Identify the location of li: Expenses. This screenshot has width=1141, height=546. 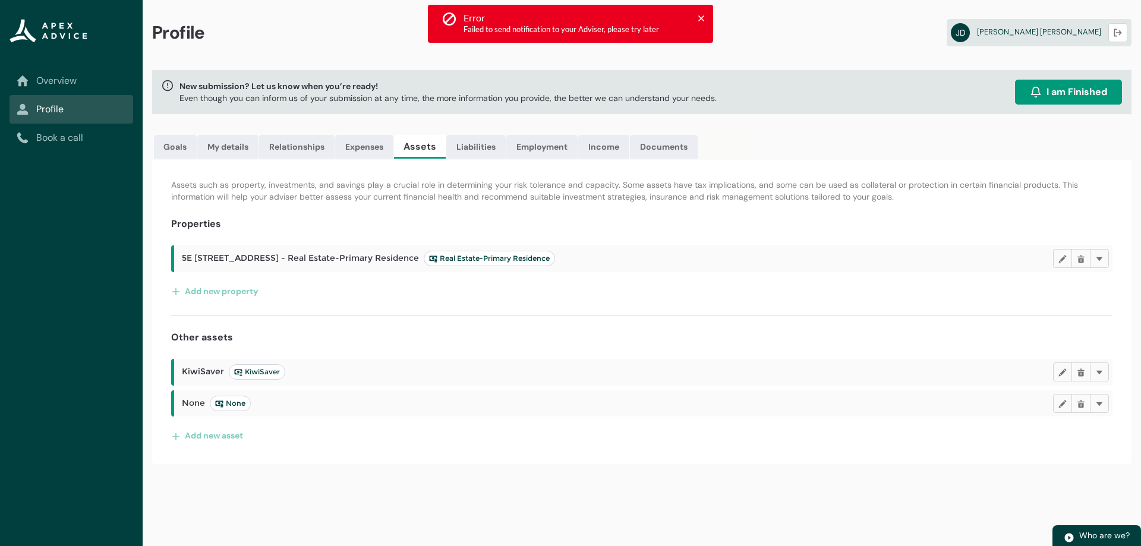
(364, 147).